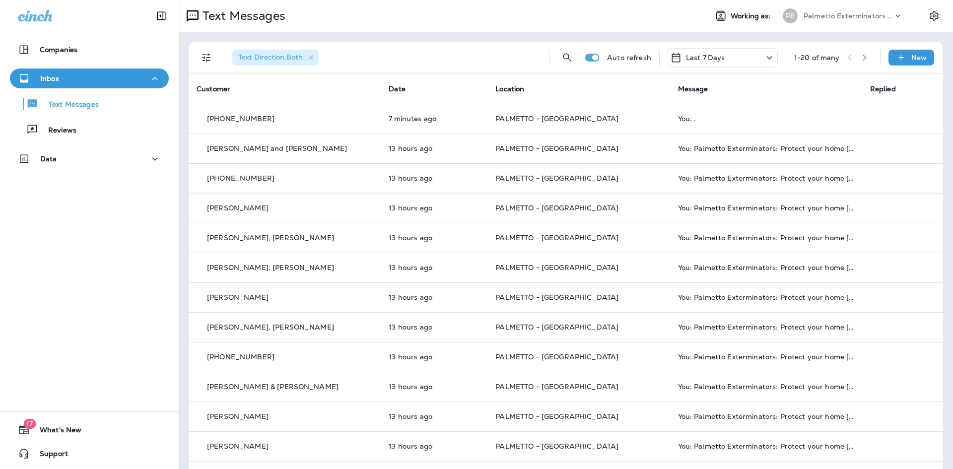  Describe the element at coordinates (56, 432) in the screenshot. I see `span: What's New` at that location.